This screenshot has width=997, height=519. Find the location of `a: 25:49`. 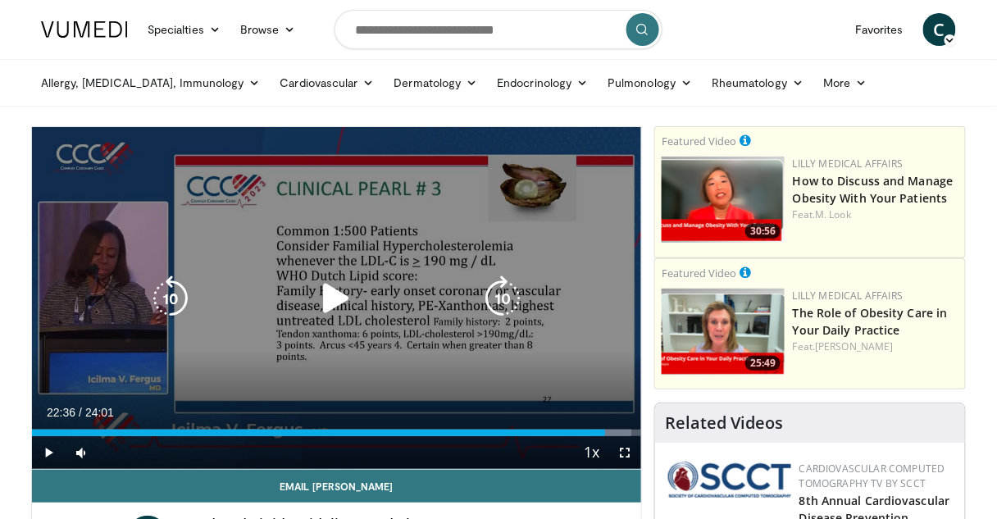

a: 25:49 is located at coordinates (723, 331).